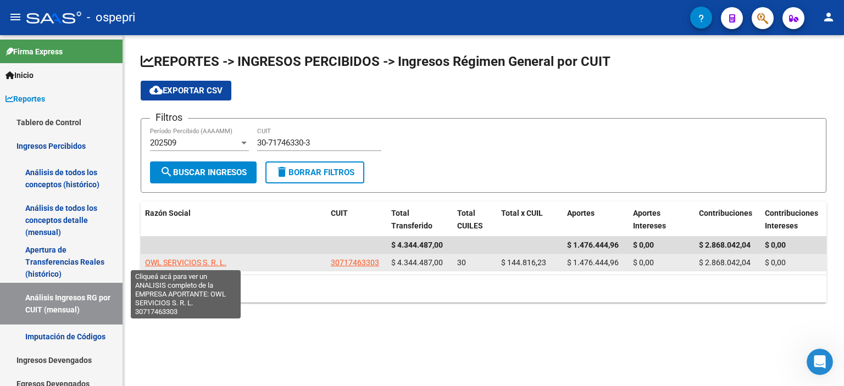 This screenshot has height=386, width=844. What do you see at coordinates (470, 219) in the screenshot?
I see `span: Total CUILES` at bounding box center [470, 219].